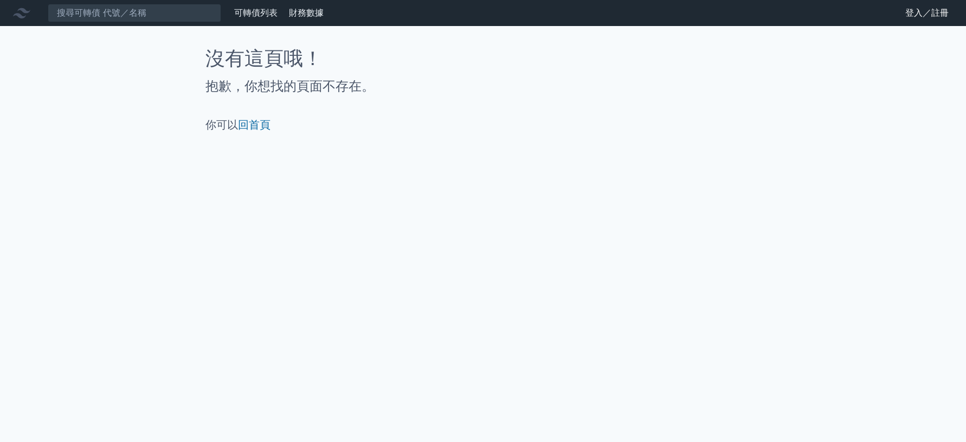  What do you see at coordinates (927, 13) in the screenshot?
I see `a: 登入／註冊` at bounding box center [927, 13].